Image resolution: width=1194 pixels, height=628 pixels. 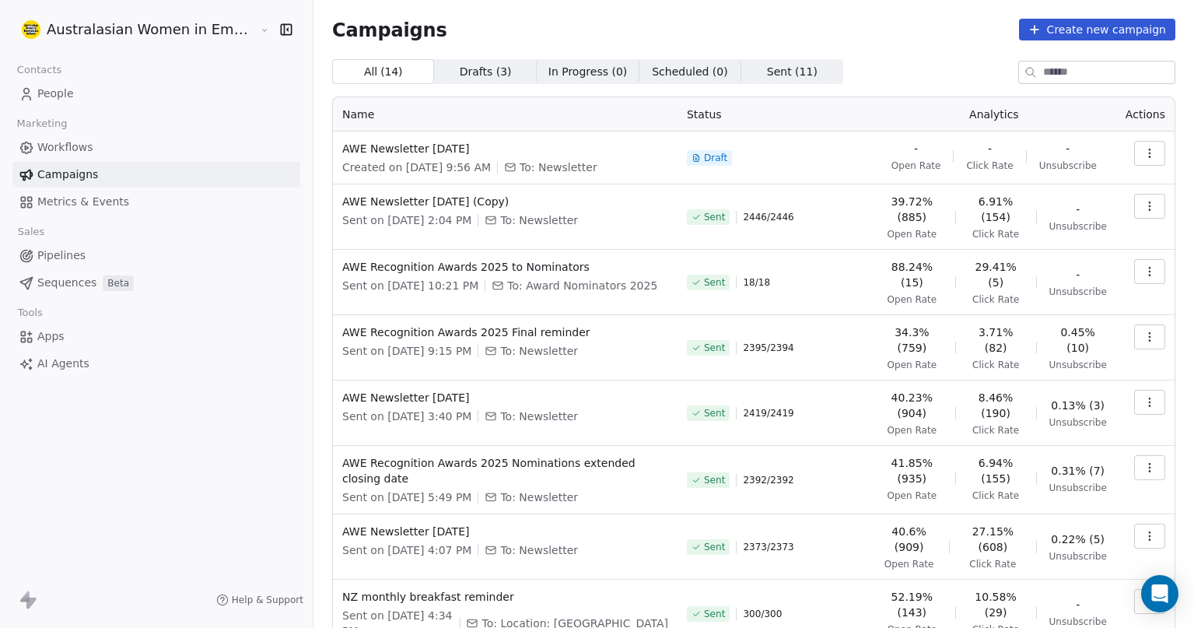 I want to click on span: 40.23% (904), so click(x=912, y=405).